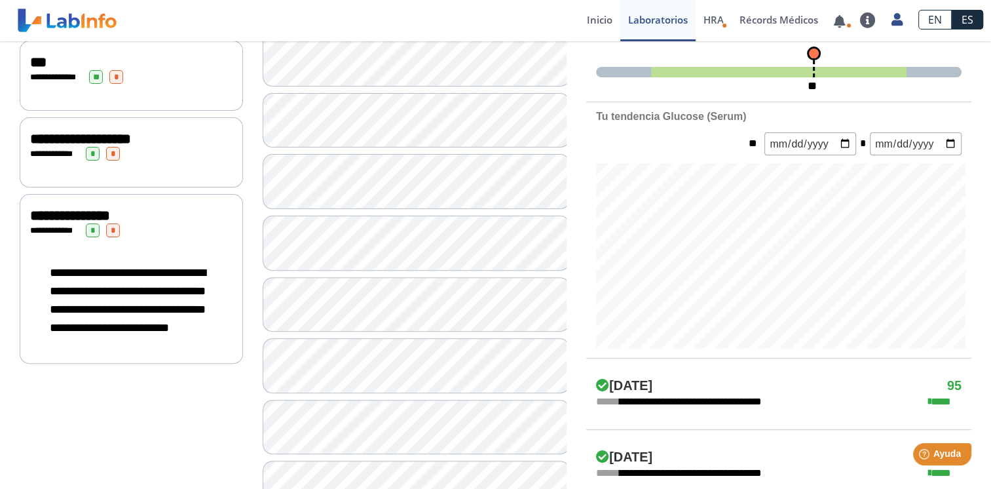 The image size is (991, 489). Describe the element at coordinates (713, 20) in the screenshot. I see `span: HRA` at that location.